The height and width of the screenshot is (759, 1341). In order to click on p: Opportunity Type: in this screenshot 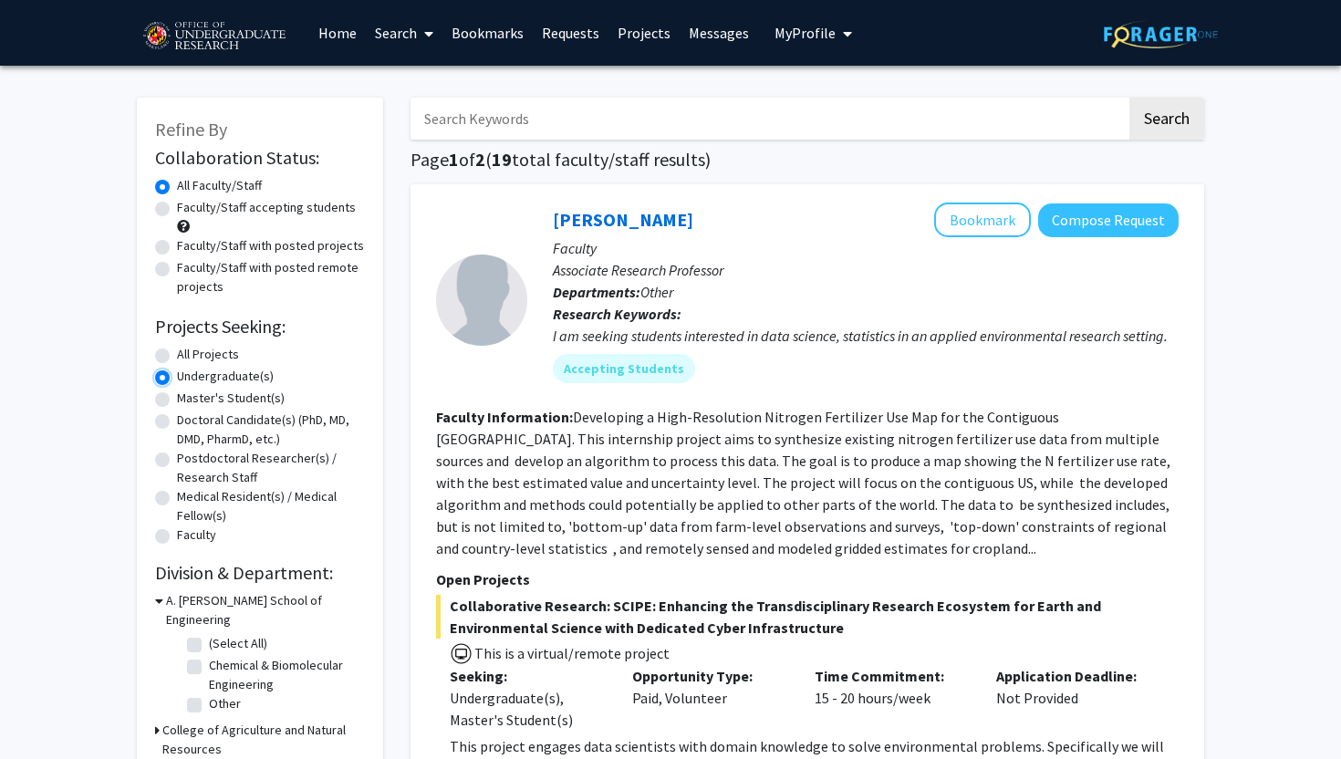, I will do `click(710, 676)`.